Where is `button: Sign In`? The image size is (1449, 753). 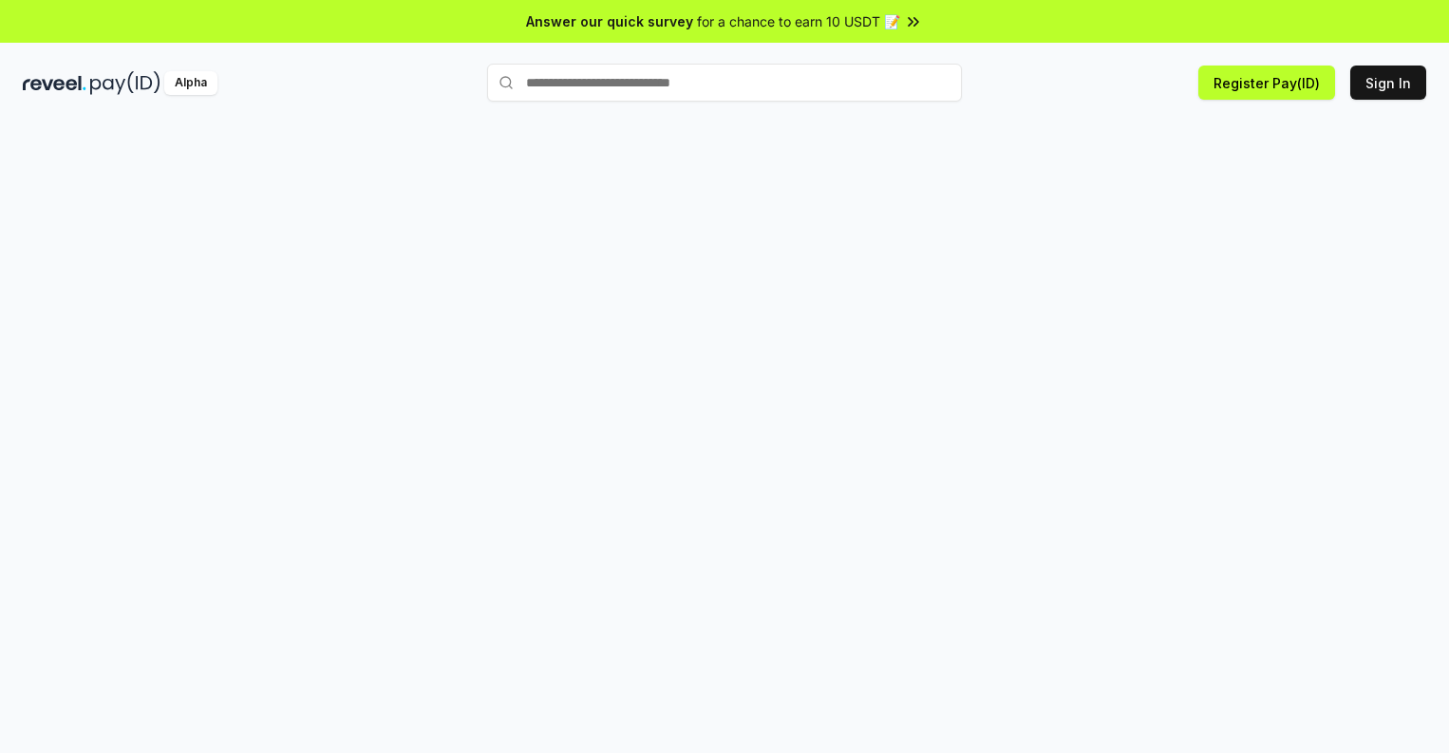
button: Sign In is located at coordinates (1388, 83).